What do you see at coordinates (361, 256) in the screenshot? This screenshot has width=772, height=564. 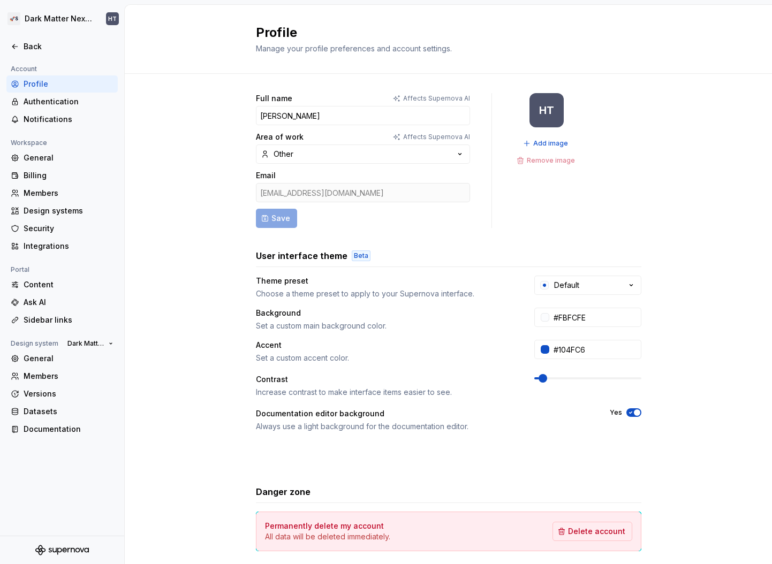 I see `div: Beta` at bounding box center [361, 256].